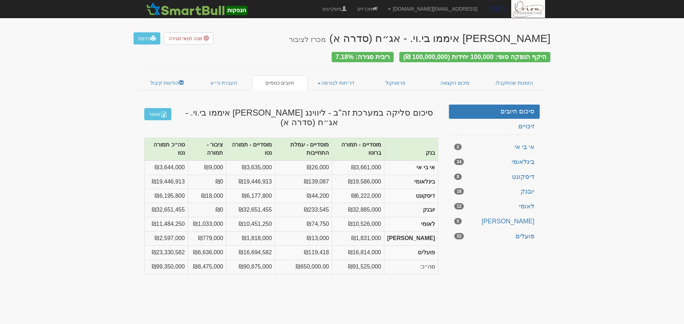 This screenshot has height=324, width=684. What do you see at coordinates (303, 182) in the screenshot?
I see `td: ₪139,087` at bounding box center [303, 182].